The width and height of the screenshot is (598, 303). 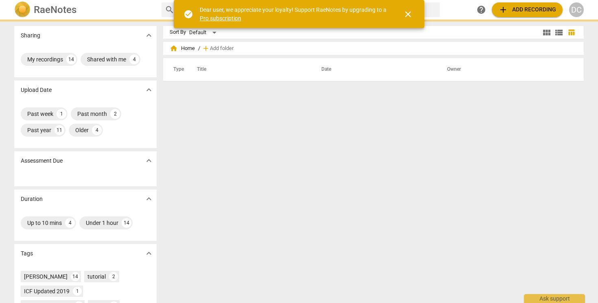 What do you see at coordinates (55, 10) in the screenshot?
I see `h2: RaeNotes` at bounding box center [55, 10].